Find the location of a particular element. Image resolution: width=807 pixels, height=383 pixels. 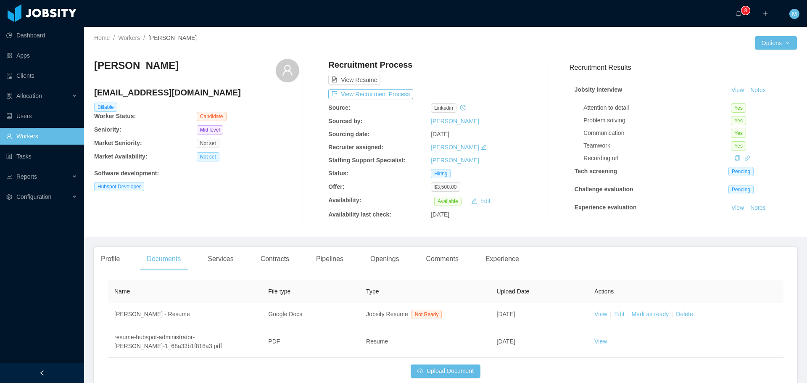

a: icon: robotUsers is located at coordinates (42, 116).